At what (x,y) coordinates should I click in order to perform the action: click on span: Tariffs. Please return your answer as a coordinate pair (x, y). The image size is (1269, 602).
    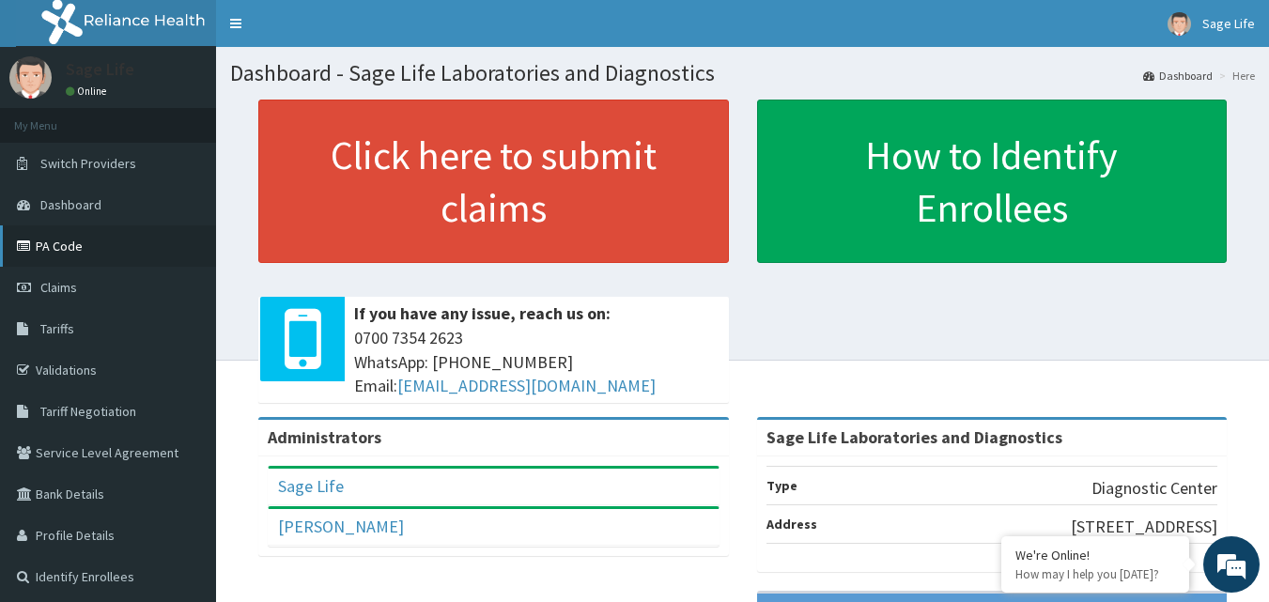
    Looking at the image, I should click on (57, 329).